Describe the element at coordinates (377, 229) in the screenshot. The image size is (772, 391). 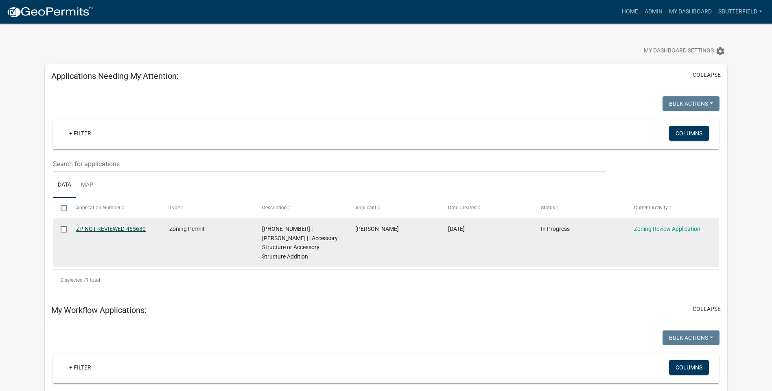
I see `span: Andrew Xiong` at that location.